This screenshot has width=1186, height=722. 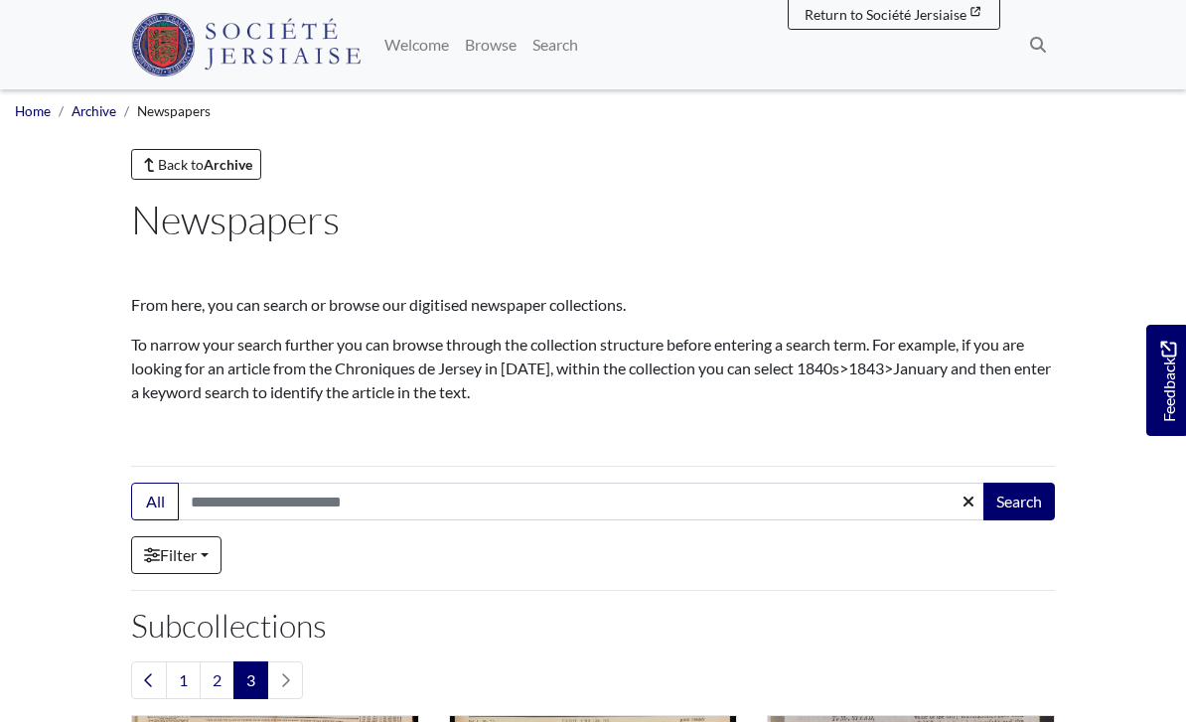 What do you see at coordinates (491, 45) in the screenshot?
I see `a: Browse` at bounding box center [491, 45].